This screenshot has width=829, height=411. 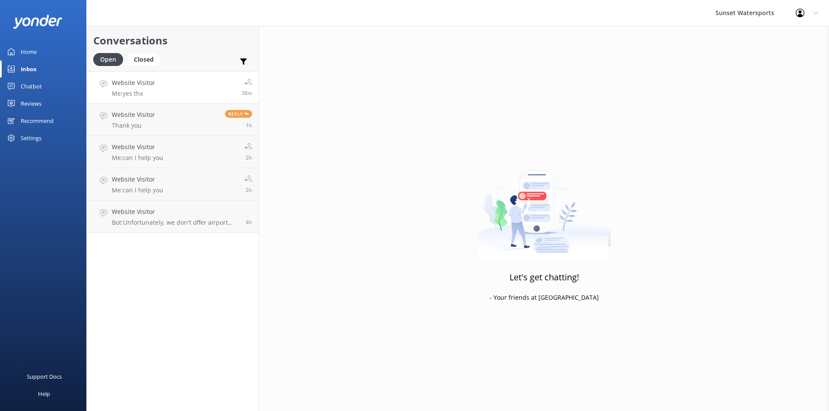 I want to click on h2: Conversations, so click(x=173, y=41).